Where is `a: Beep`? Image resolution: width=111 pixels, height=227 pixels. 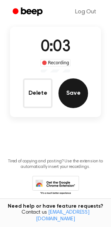
a: Beep is located at coordinates (28, 12).